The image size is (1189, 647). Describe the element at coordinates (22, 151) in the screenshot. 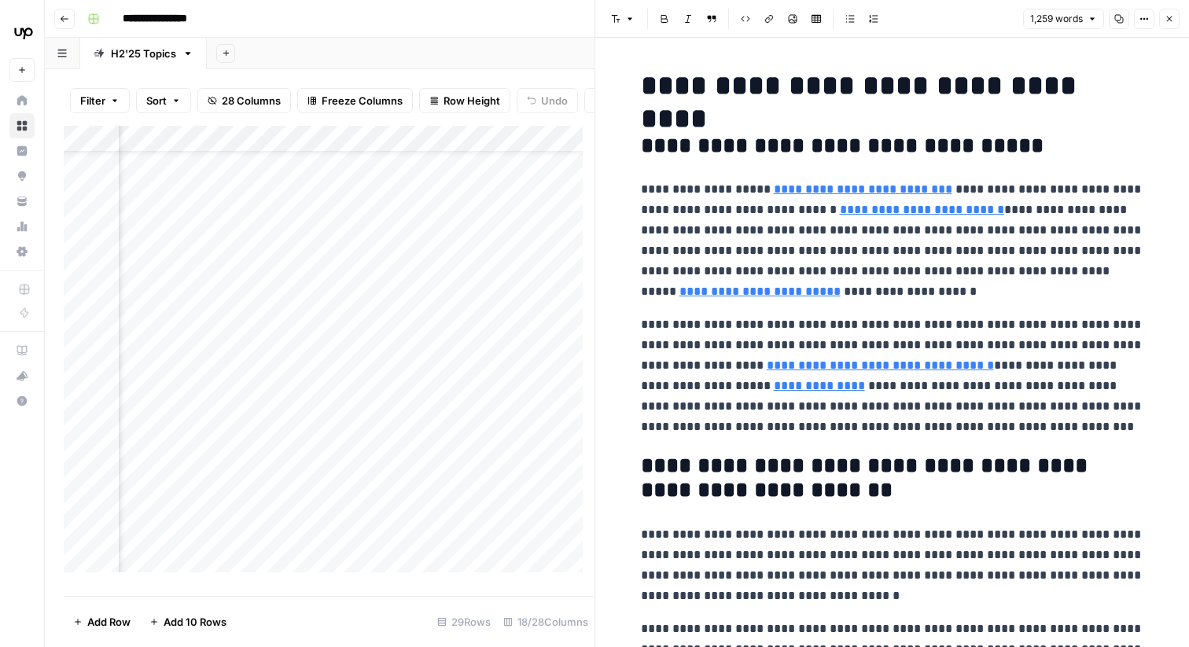

I see `a: Insights` at that location.